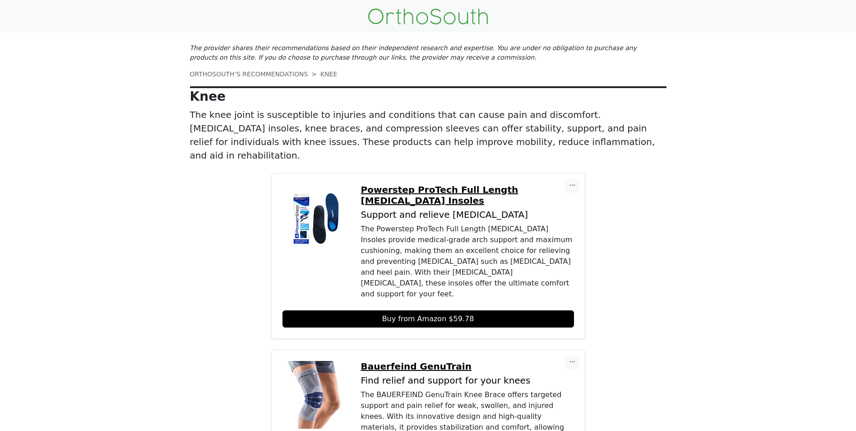  I want to click on img: OrthoSouth, so click(428, 16).